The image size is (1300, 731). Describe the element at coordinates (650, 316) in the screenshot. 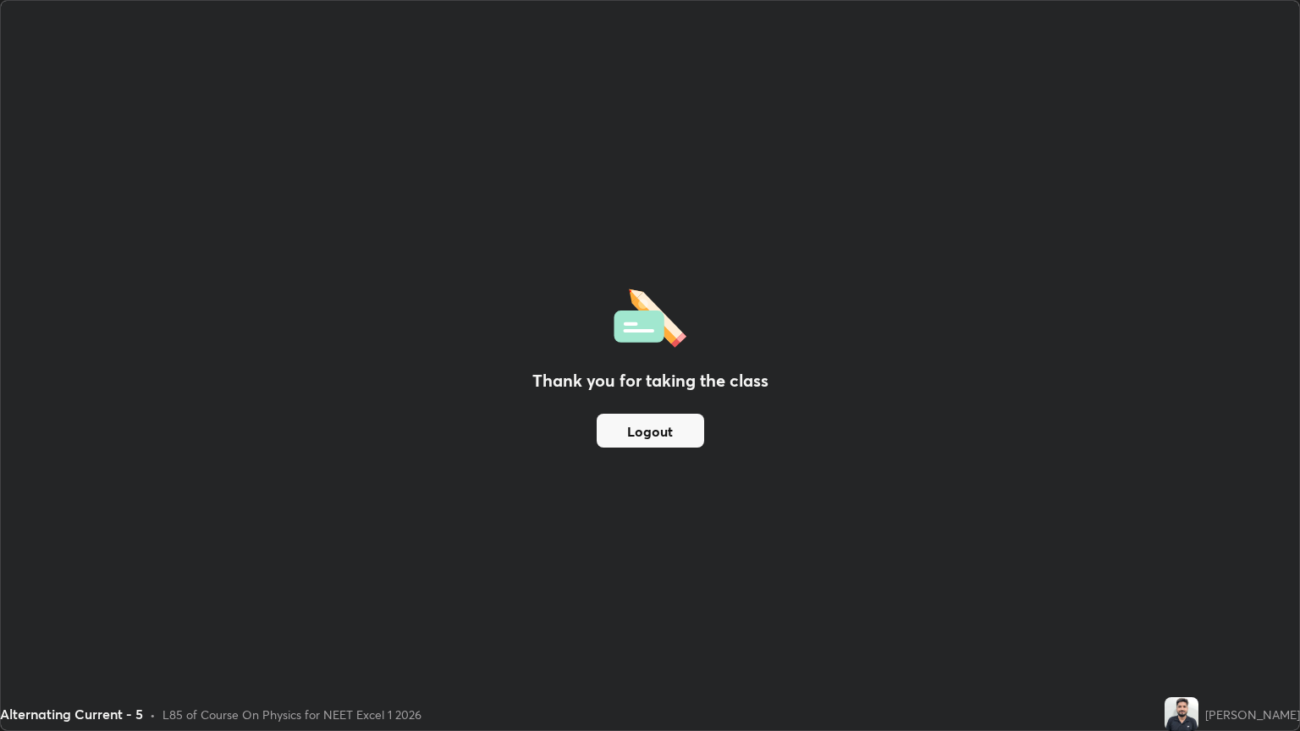

I see `img: offlineFeedback.1438e8b3.svg` at that location.